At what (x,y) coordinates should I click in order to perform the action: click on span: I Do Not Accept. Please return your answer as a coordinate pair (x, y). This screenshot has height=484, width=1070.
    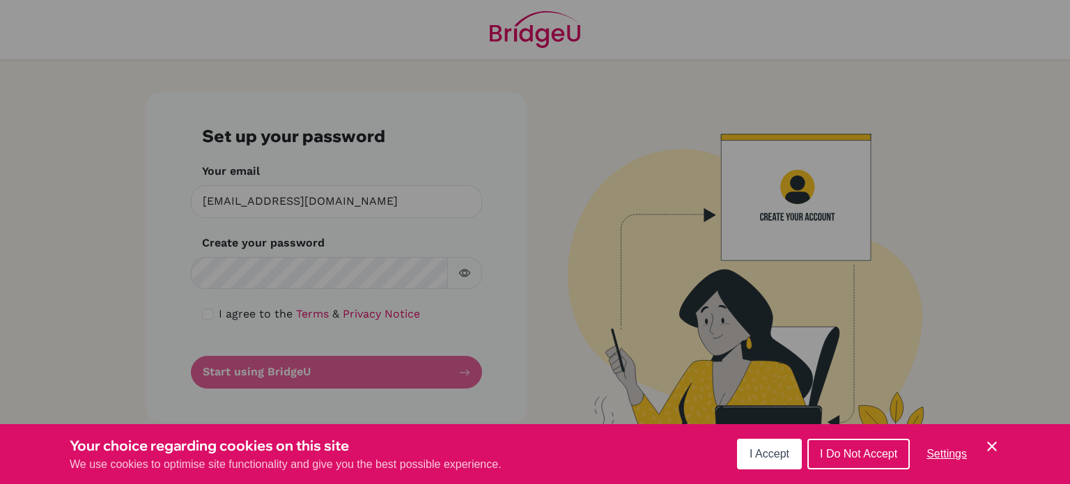
    Looking at the image, I should click on (858, 454).